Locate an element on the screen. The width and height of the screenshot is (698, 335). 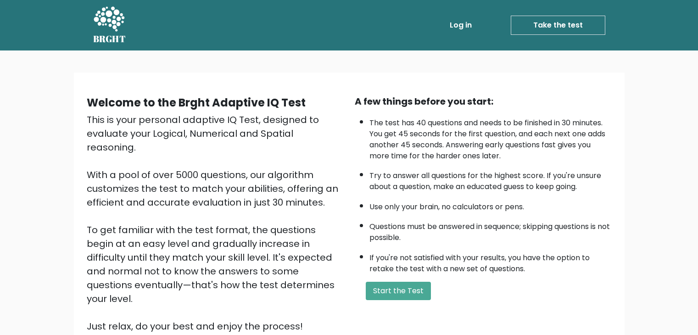
li: If you're not satisfied with your results, you have the option to retake the test with a new set ... is located at coordinates (491, 261).